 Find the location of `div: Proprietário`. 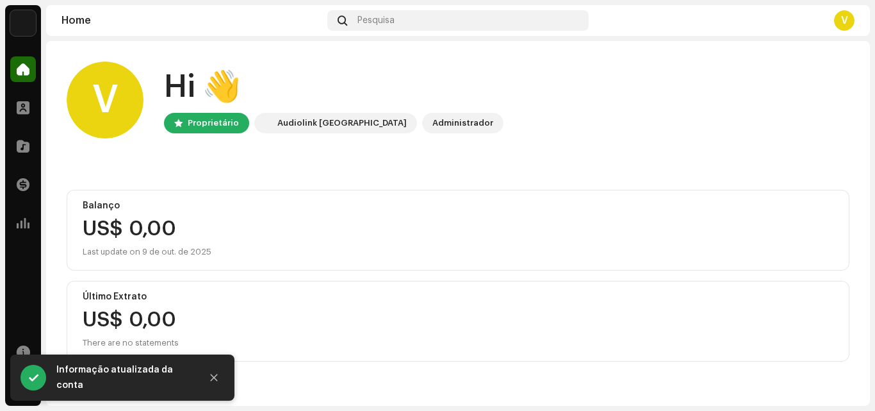

div: Proprietário is located at coordinates (213, 123).